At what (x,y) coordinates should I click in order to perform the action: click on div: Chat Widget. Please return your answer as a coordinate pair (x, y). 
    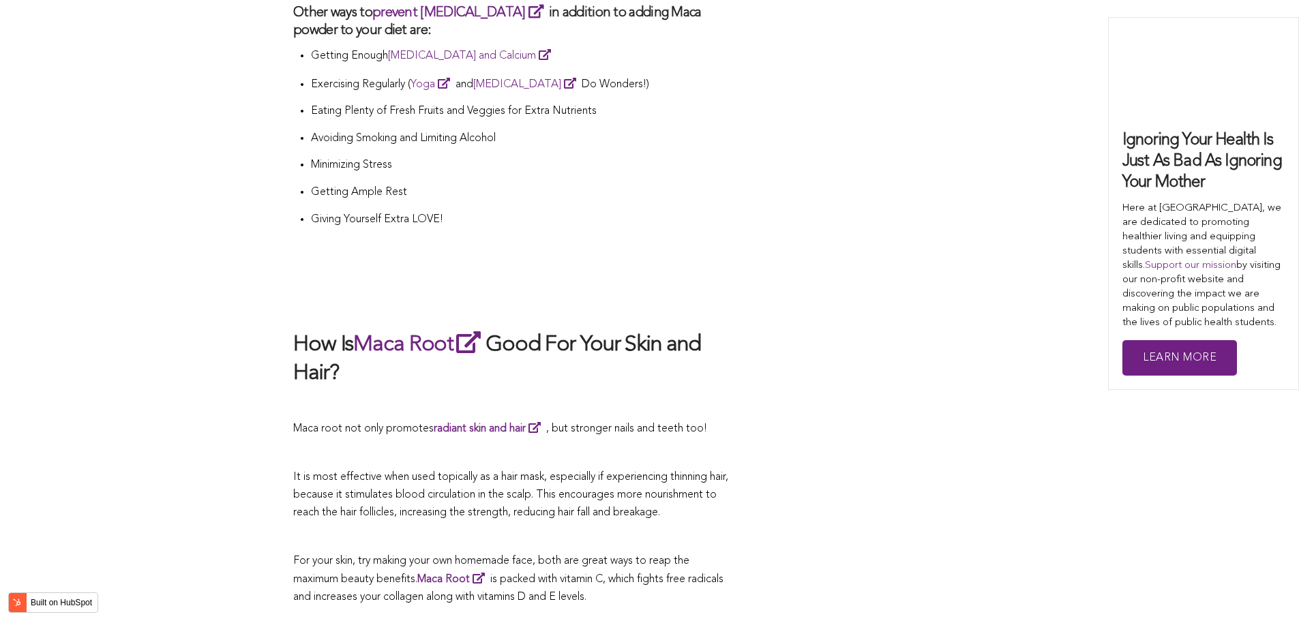
    Looking at the image, I should click on (1265, 588).